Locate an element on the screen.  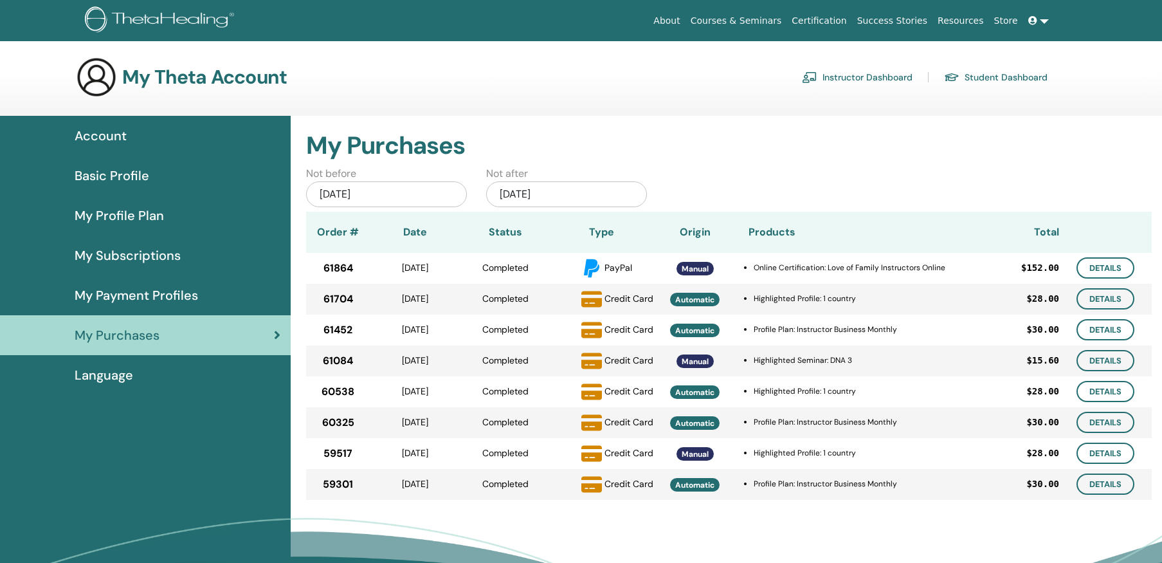
th: Date is located at coordinates (416, 232).